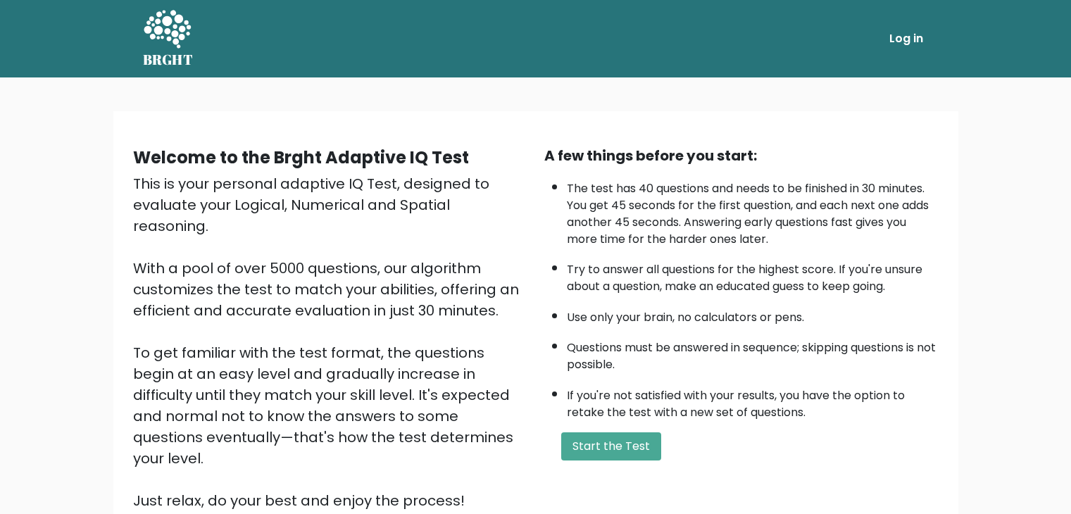 The height and width of the screenshot is (514, 1071). What do you see at coordinates (168, 60) in the screenshot?
I see `h5: BRGHT` at bounding box center [168, 60].